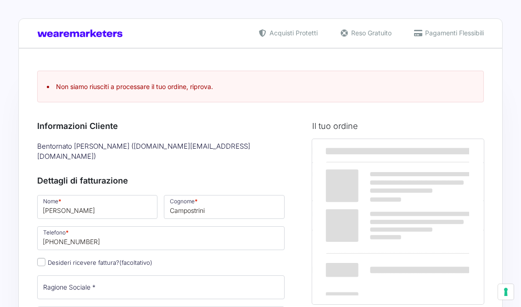 This screenshot has width=521, height=307. Describe the element at coordinates (161, 238) in the screenshot. I see `input: Telefono *` at that location.